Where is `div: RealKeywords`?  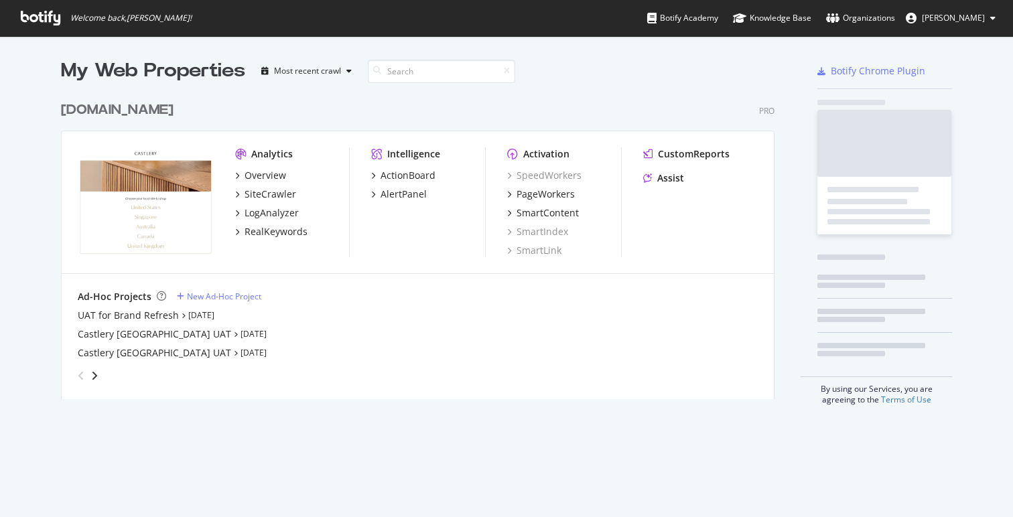 div: RealKeywords is located at coordinates (276, 232).